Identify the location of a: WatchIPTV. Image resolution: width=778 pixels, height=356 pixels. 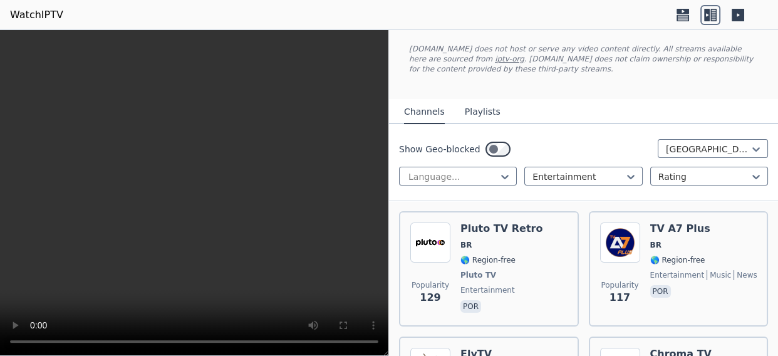
(36, 15).